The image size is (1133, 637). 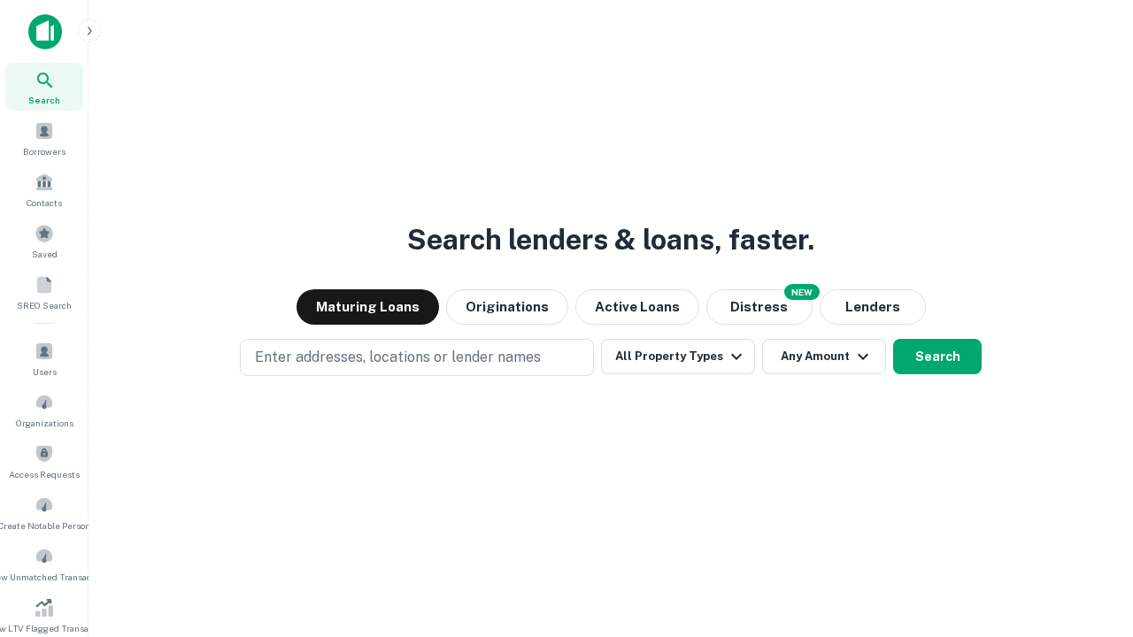 I want to click on button: Search distressed loans with lien and other non-mortgage details., so click(x=760, y=307).